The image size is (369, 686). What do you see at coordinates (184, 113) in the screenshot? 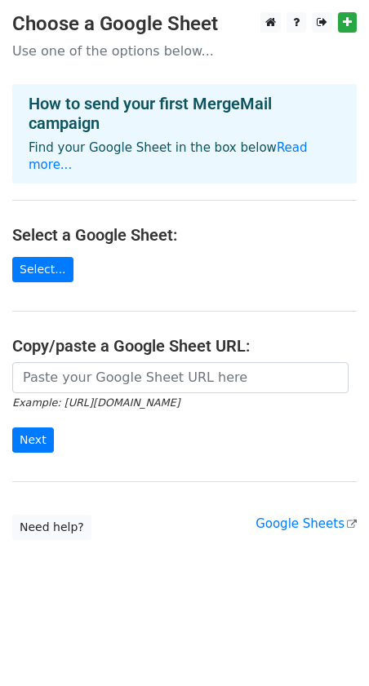
I see `h4: How to send your first MergeMail campaign` at bounding box center [184, 113].